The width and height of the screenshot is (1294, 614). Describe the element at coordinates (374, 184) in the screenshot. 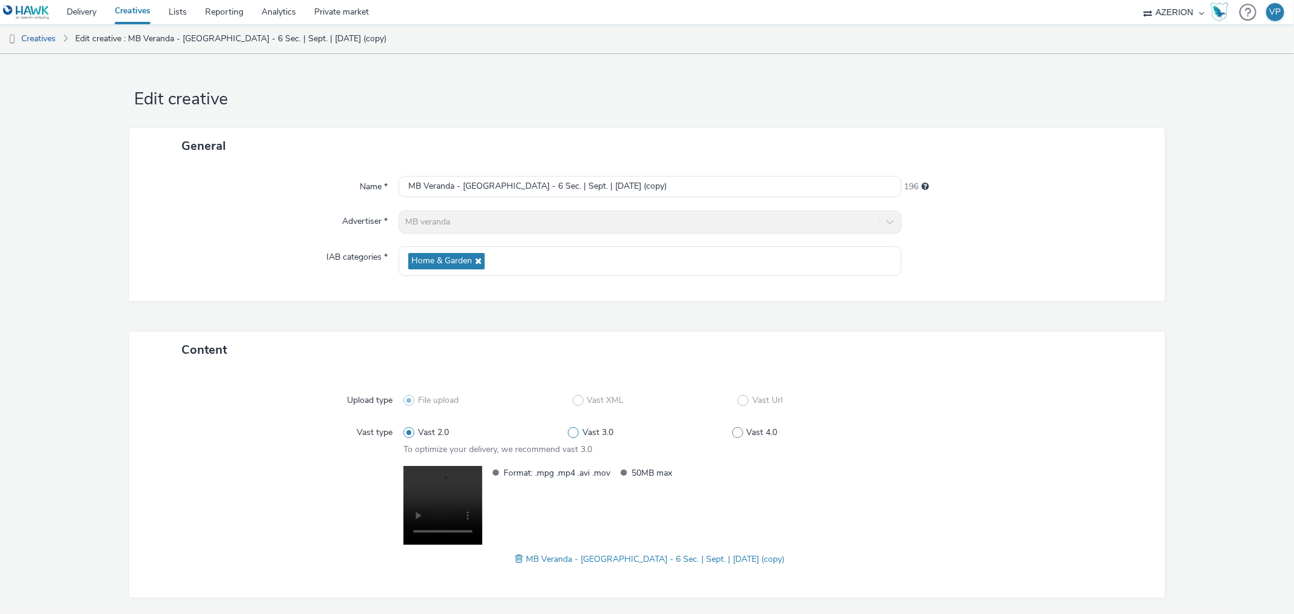

I see `label: Name *` at that location.